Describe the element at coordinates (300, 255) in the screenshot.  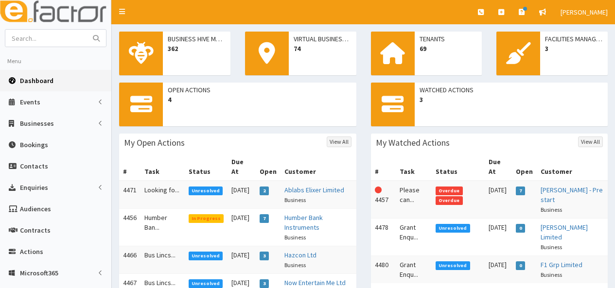
I see `a: Hazcon Ltd` at that location.